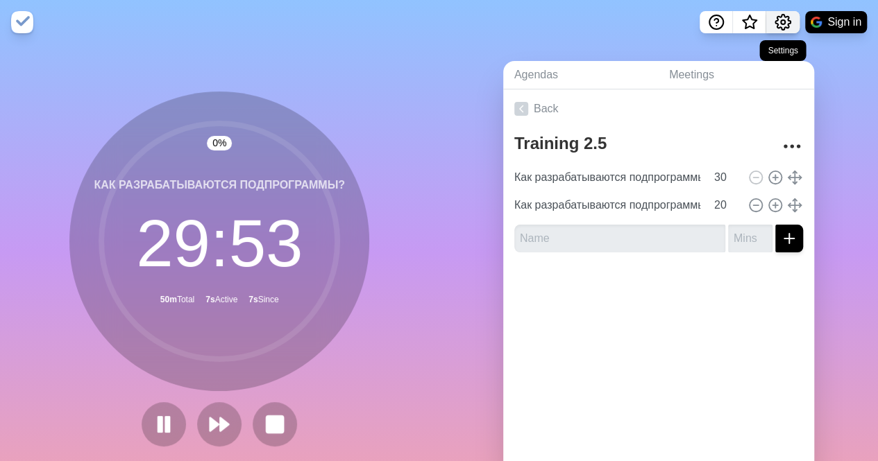 The width and height of the screenshot is (878, 461). I want to click on button: What’s new, so click(750, 22).